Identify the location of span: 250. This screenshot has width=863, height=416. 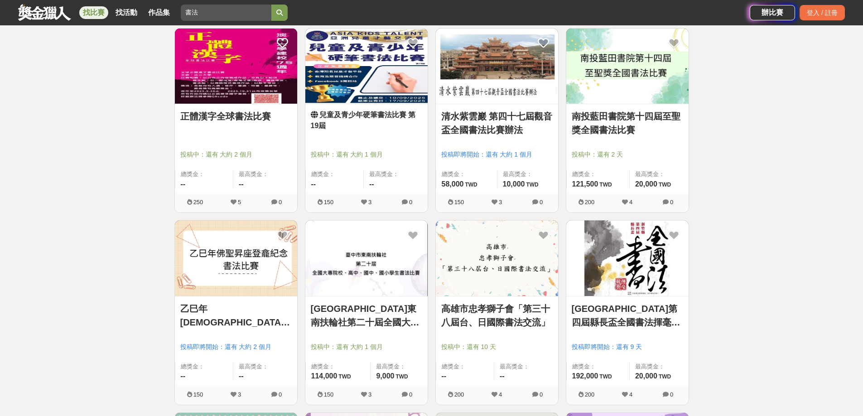
(198, 202).